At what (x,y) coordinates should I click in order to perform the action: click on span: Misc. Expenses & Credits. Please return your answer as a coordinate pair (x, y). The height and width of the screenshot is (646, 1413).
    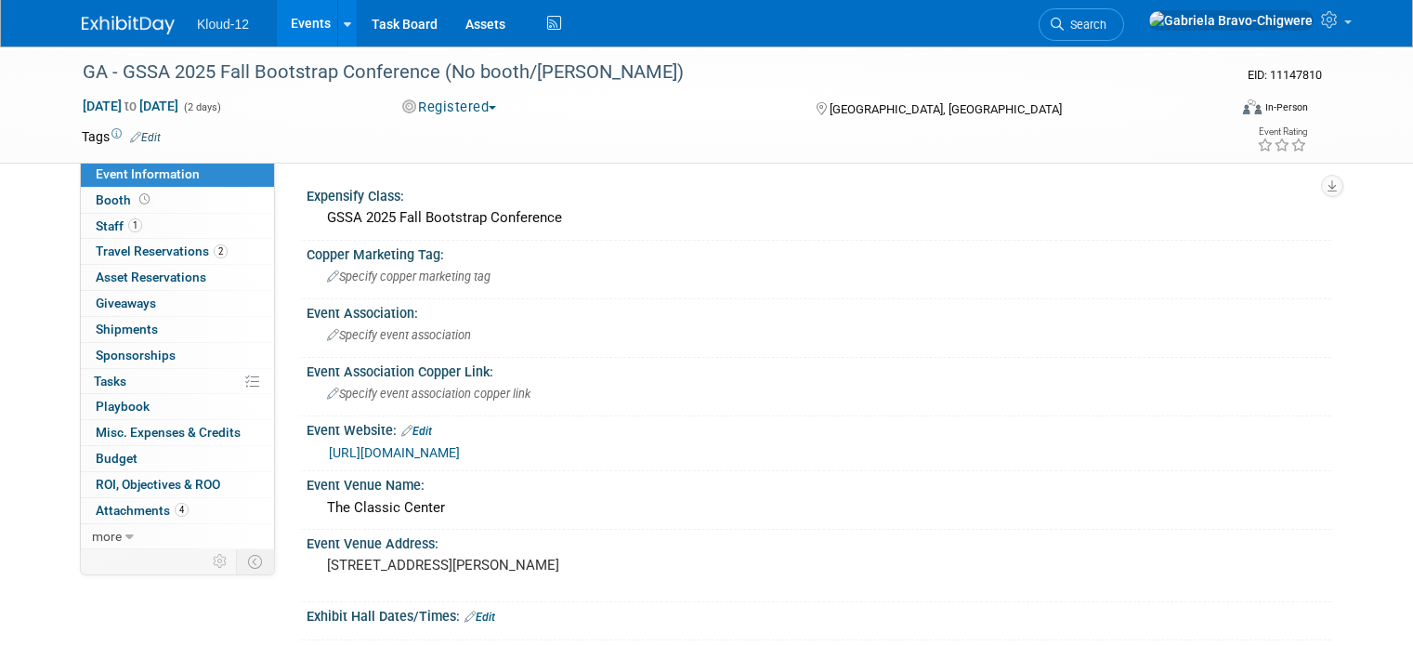
    Looking at the image, I should click on (168, 432).